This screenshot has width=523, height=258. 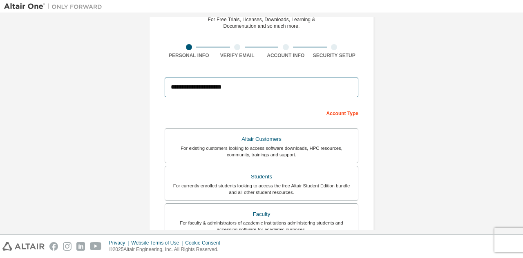 I want to click on div: For existing customers looking to access software downloads, HPC resources, community, trainings ..., so click(x=262, y=152).